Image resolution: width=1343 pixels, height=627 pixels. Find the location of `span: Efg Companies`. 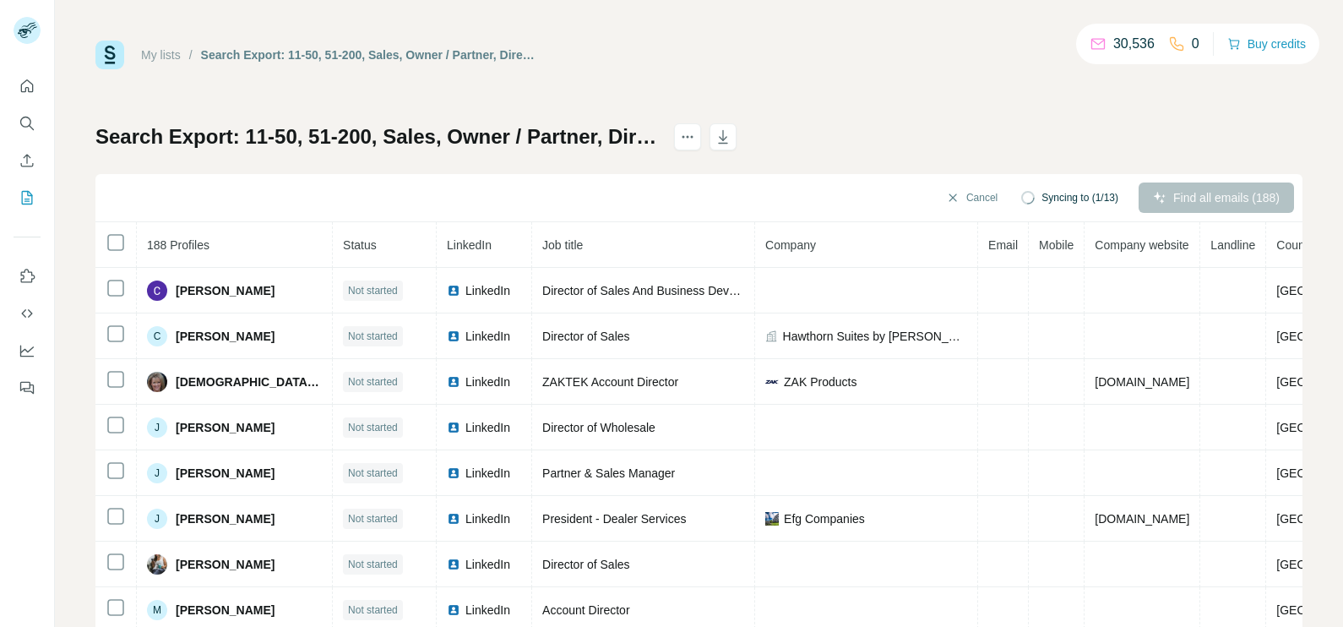

span: Efg Companies is located at coordinates (824, 519).